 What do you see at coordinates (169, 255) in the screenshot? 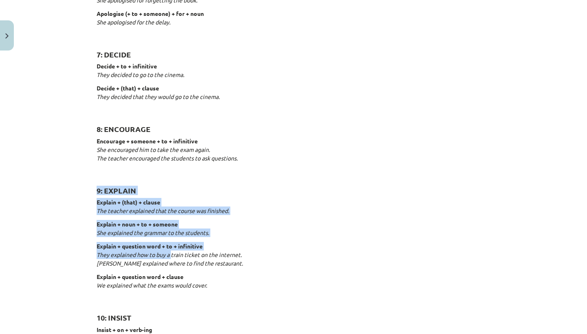
I see `em: They explained how to buy a train ticket on the internet.` at bounding box center [169, 255].